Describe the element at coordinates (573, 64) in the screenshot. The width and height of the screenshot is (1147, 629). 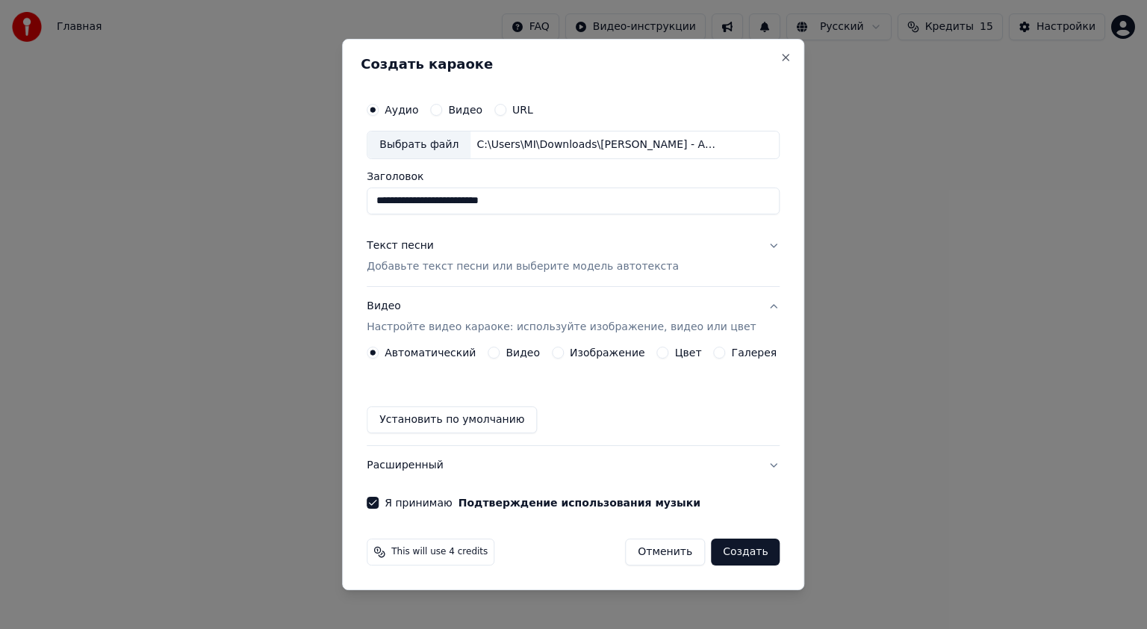
I see `h2: Создать караоке` at that location.